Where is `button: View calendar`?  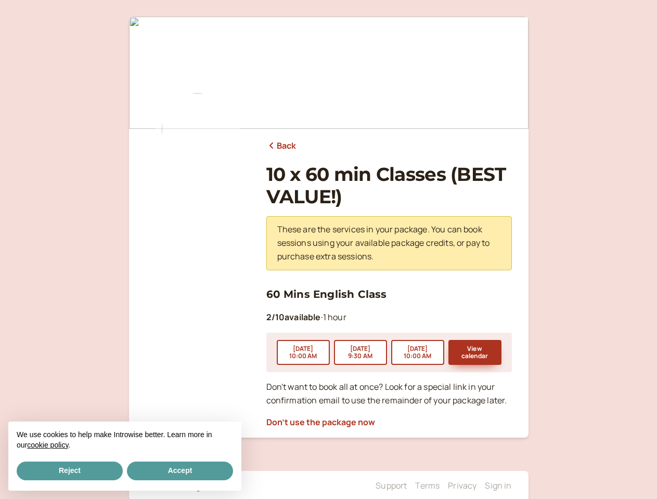
button: View calendar is located at coordinates (475, 353).